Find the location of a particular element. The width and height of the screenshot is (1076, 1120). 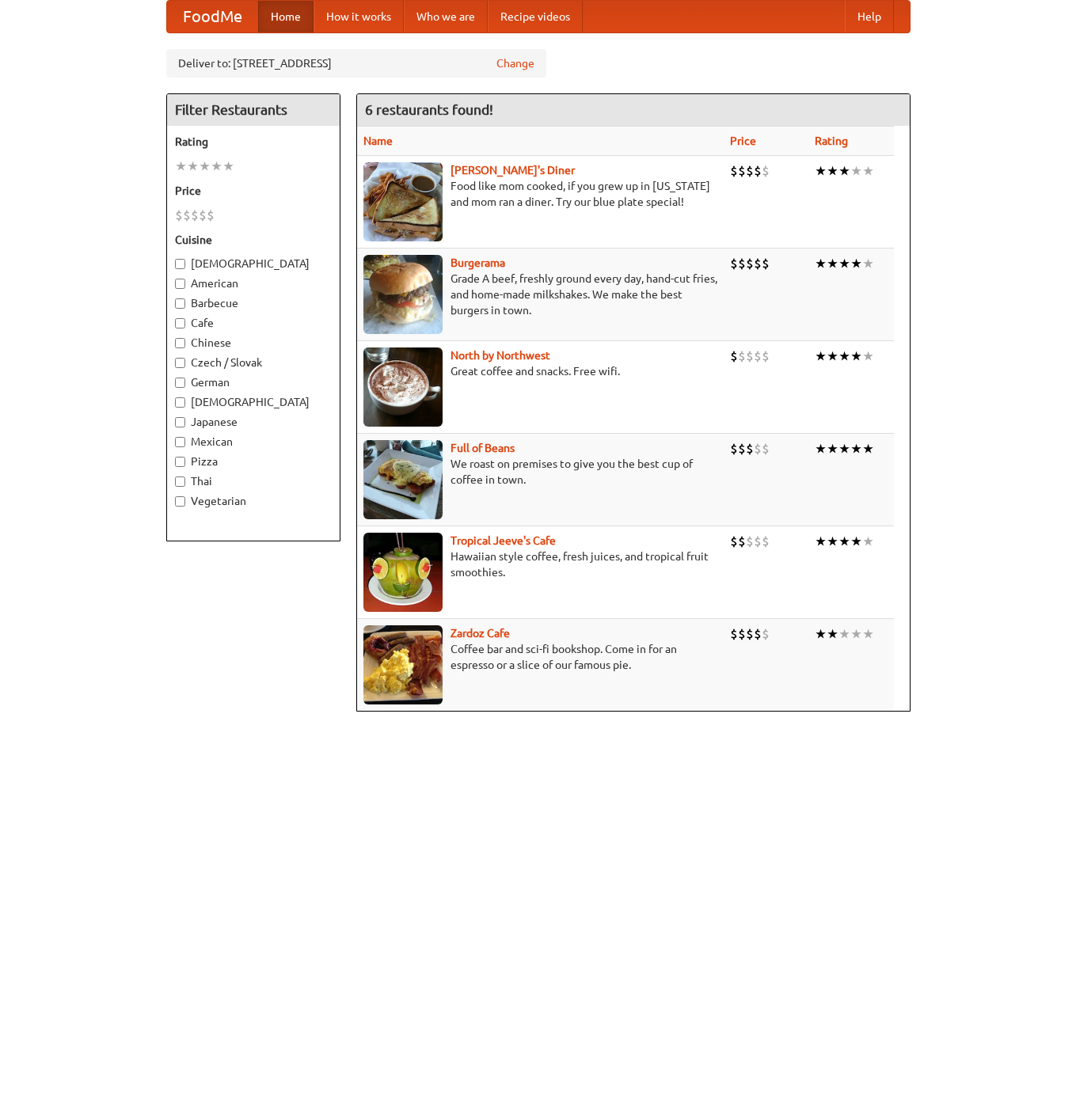

label: Cafe is located at coordinates (254, 323).